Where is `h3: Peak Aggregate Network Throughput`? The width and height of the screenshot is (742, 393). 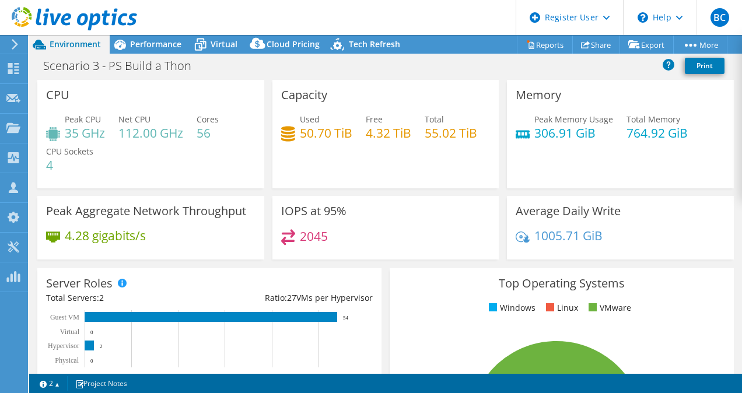 h3: Peak Aggregate Network Throughput is located at coordinates (146, 211).